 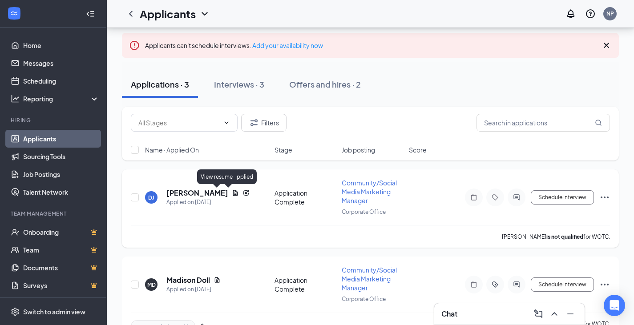 I want to click on button: ComposeMessage, so click(x=539, y=314).